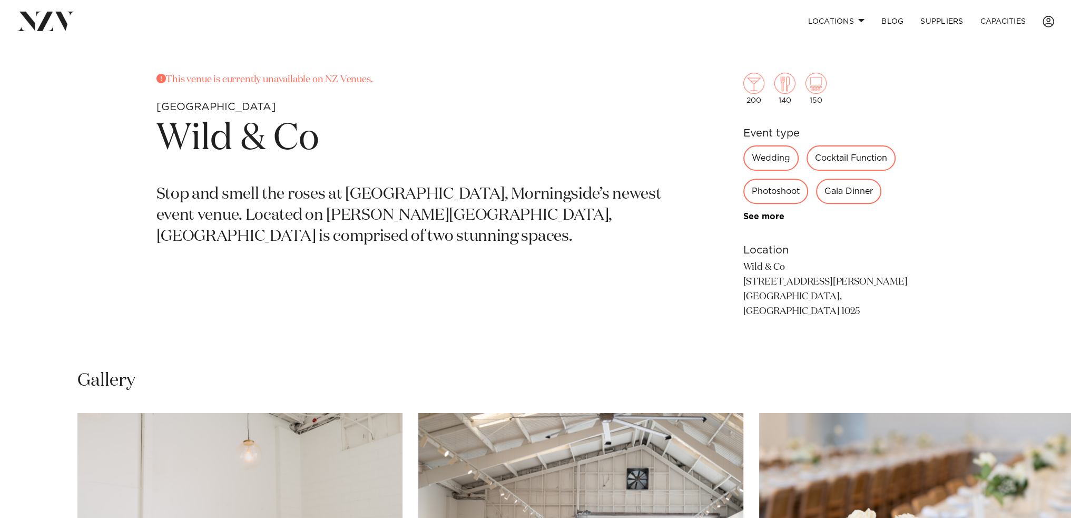  Describe the element at coordinates (849, 191) in the screenshot. I see `div: Gala Dinner` at that location.